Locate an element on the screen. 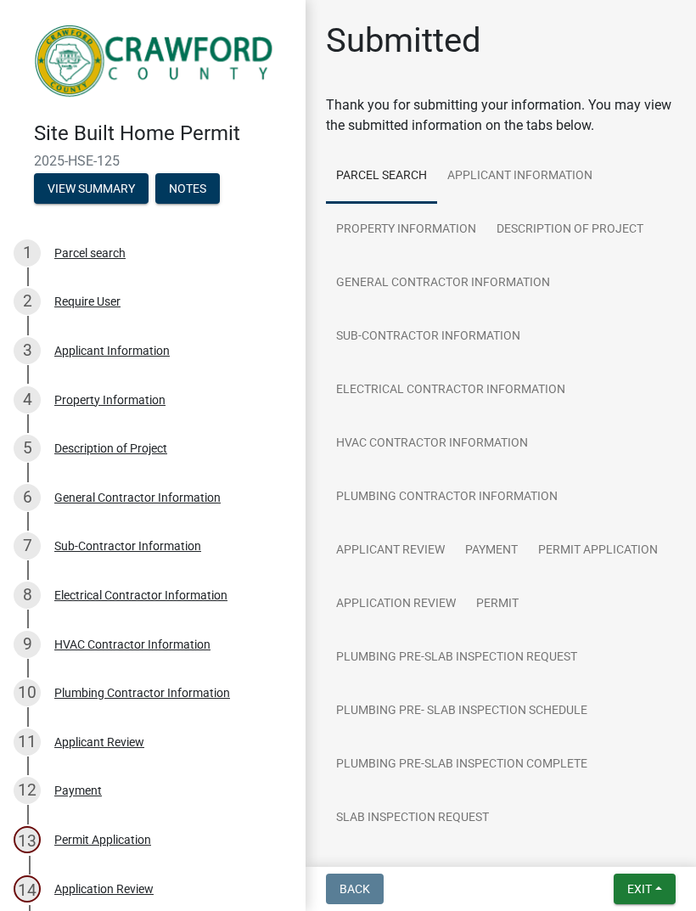 The width and height of the screenshot is (696, 911). div: 12 is located at coordinates (27, 790).